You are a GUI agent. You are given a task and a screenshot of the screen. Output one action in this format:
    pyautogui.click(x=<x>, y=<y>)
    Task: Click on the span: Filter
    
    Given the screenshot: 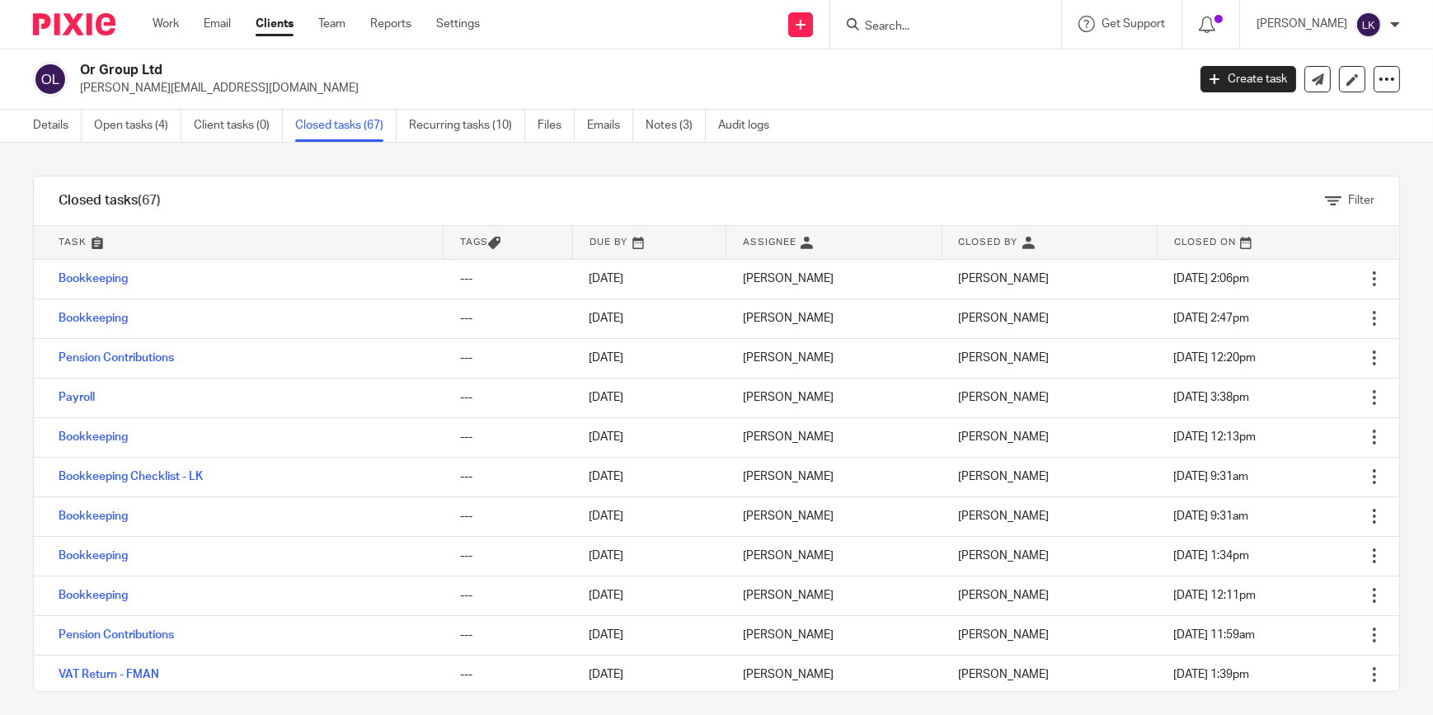 What is the action you would take?
    pyautogui.click(x=1361, y=200)
    